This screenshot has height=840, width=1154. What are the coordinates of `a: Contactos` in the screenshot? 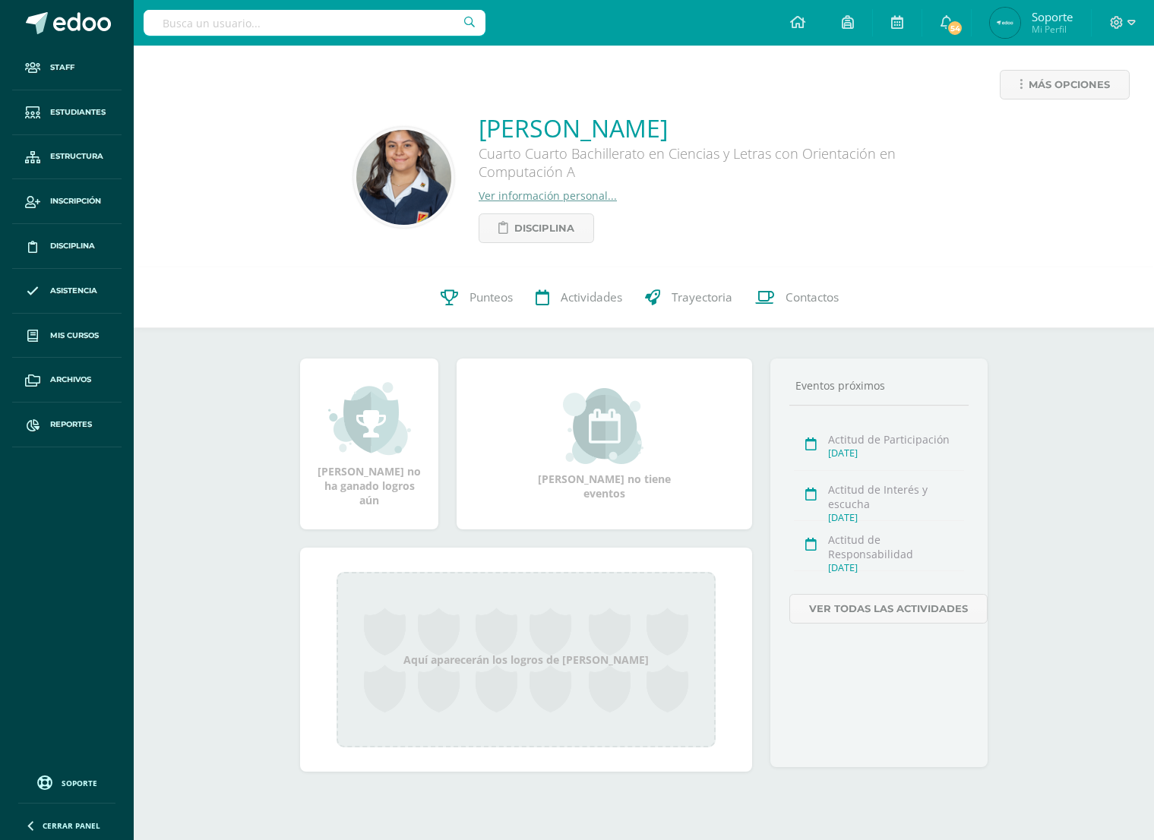 It's located at (797, 298).